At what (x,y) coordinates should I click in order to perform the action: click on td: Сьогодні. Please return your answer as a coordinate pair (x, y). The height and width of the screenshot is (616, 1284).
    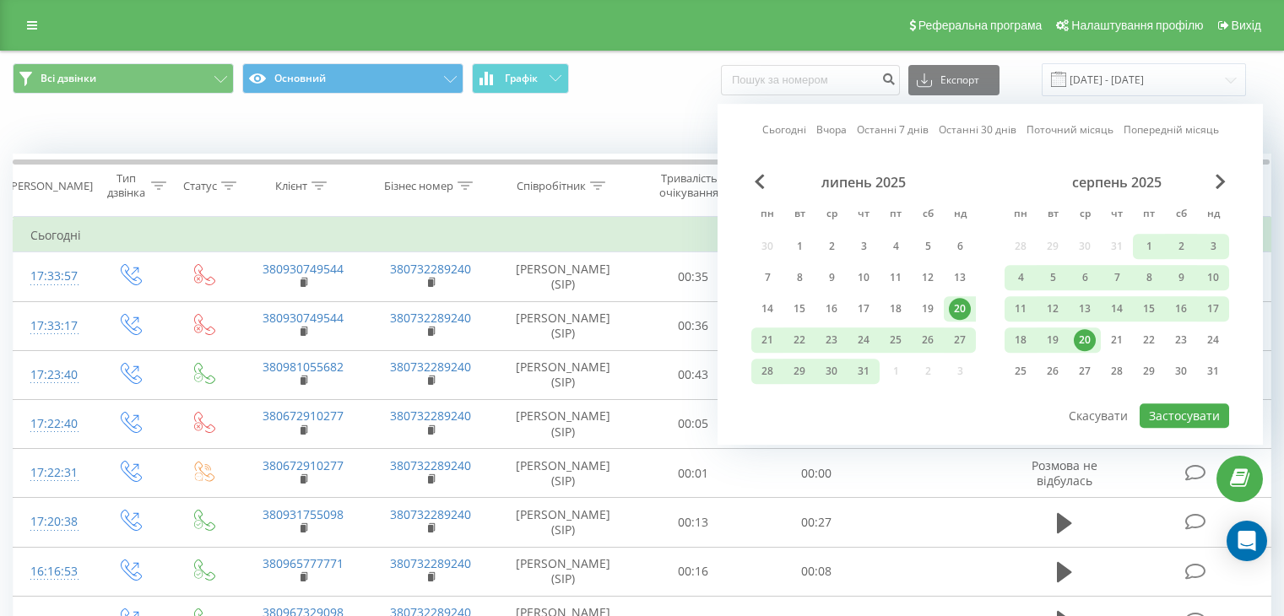
    Looking at the image, I should click on (642, 235).